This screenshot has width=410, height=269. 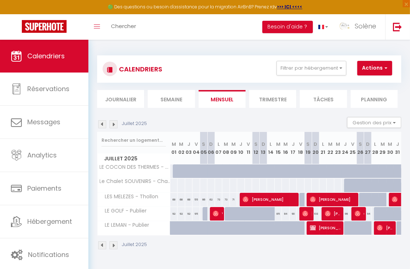 What do you see at coordinates (383, 148) in the screenshot?
I see `th: 29` at bounding box center [383, 148].